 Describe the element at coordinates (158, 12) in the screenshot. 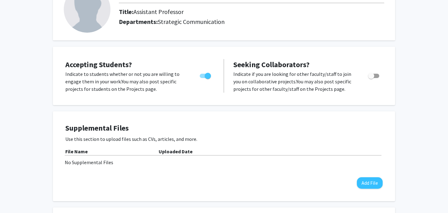

I see `span: Assistant Professor` at that location.